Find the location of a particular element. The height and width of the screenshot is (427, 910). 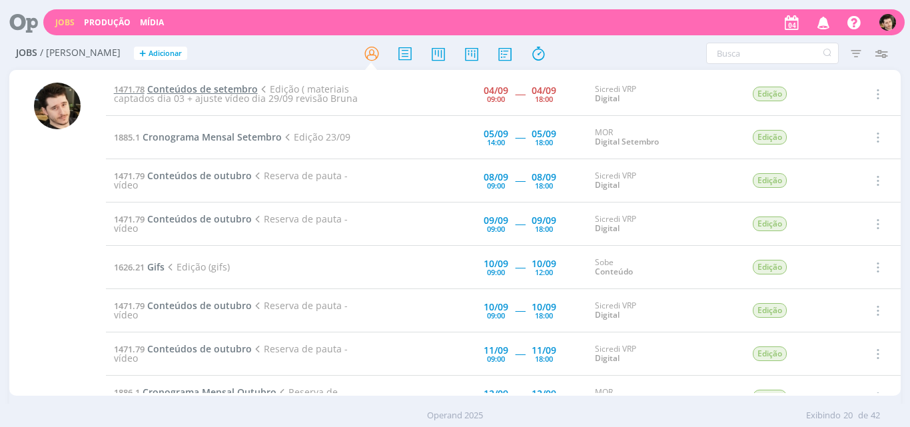

span: Cronograma Mensal Setembro is located at coordinates (212, 137).